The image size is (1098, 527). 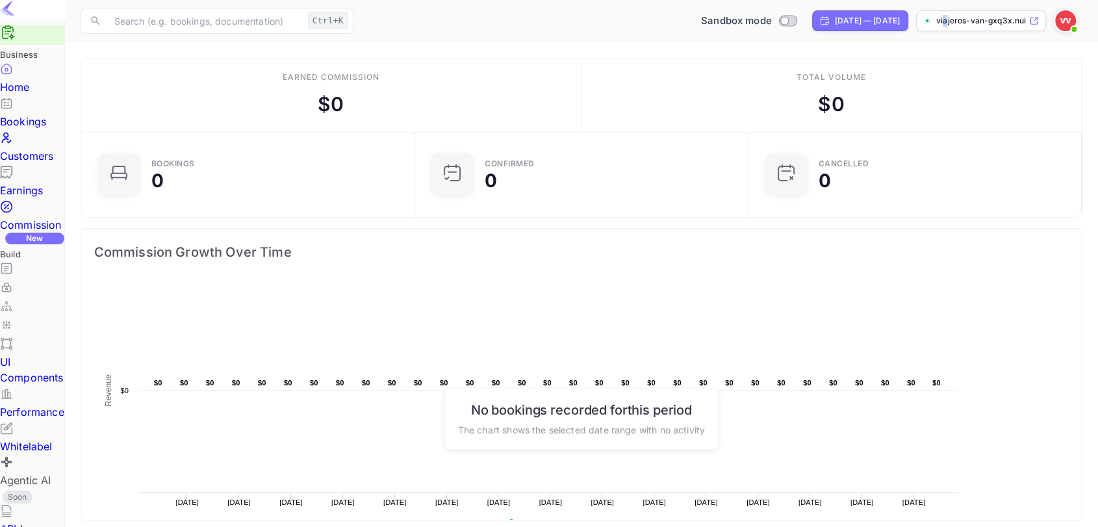 I want to click on div: Bookings, so click(x=173, y=164).